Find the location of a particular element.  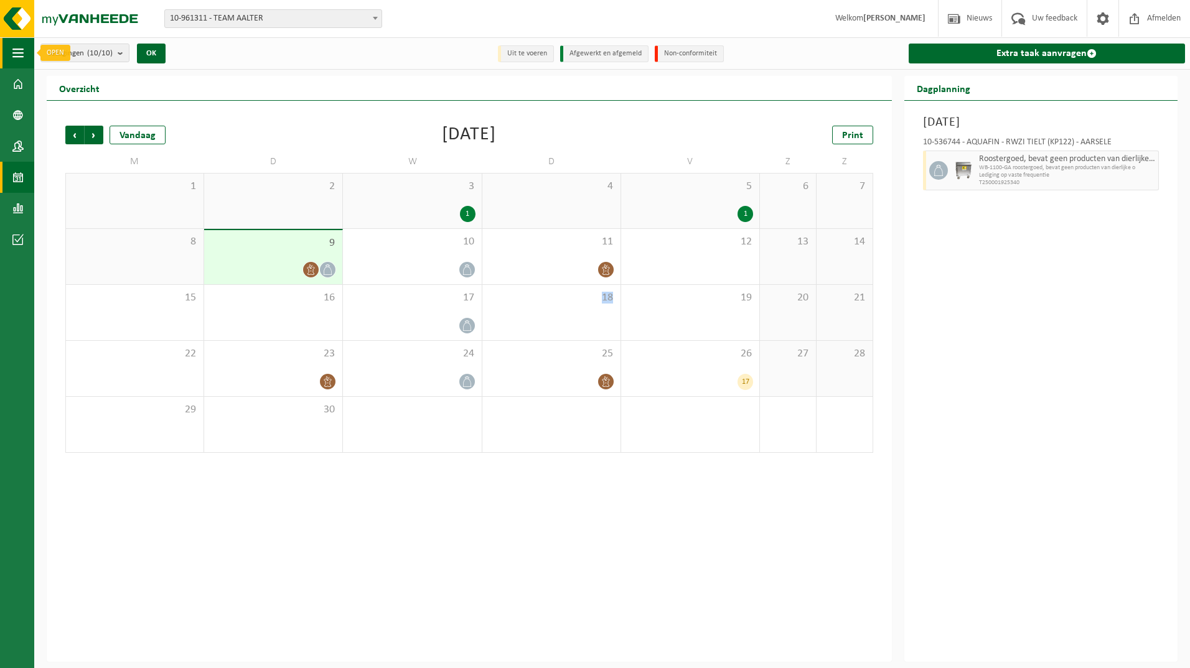

div: Vandaag is located at coordinates (138, 135).